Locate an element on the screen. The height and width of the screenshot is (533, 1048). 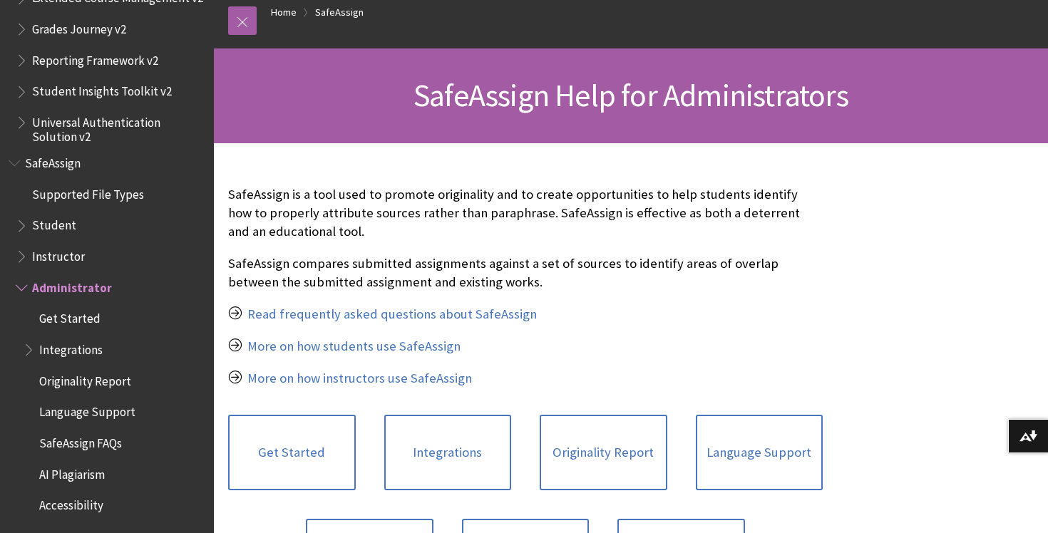
a: More on how students use SafeAssign is located at coordinates (354, 346).